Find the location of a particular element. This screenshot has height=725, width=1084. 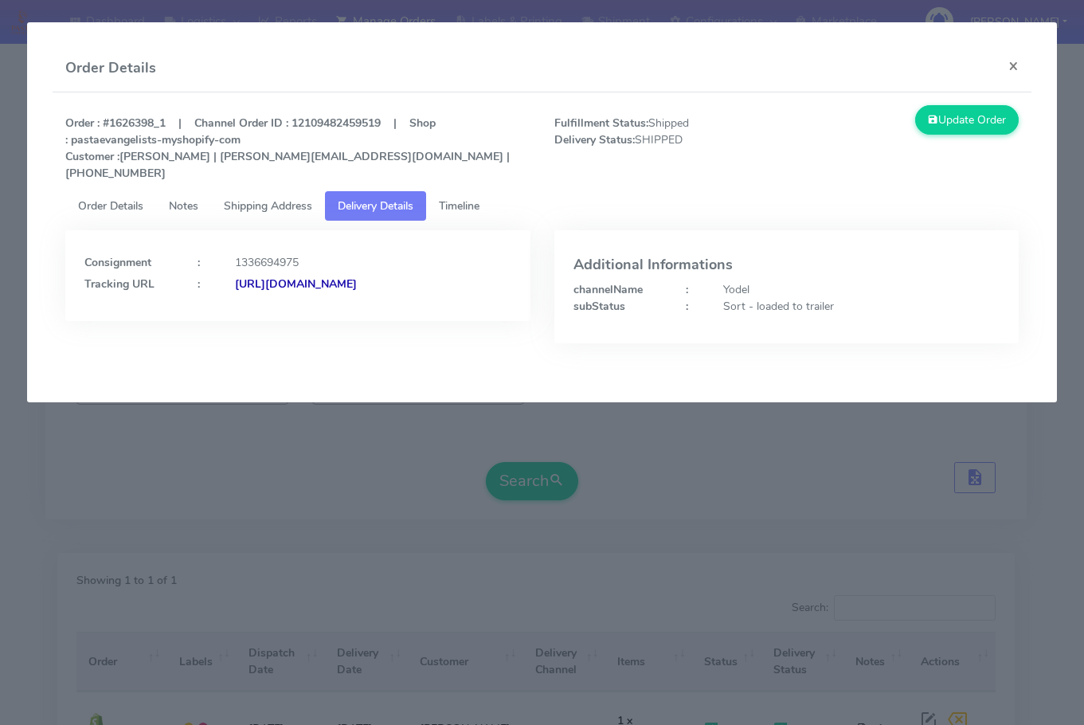

button: Update Order is located at coordinates (967, 119).